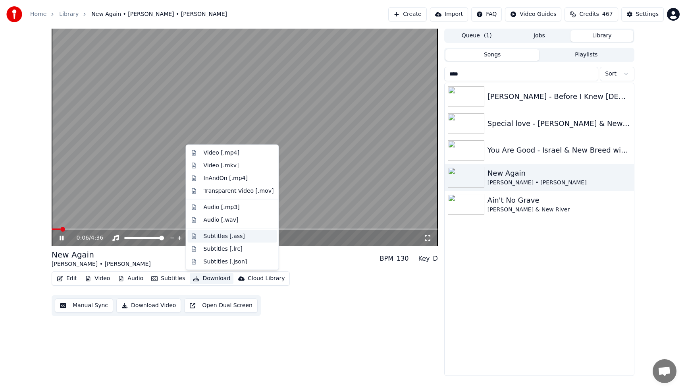 Image resolution: width=686 pixels, height=391 pixels. What do you see at coordinates (223, 248) in the screenshot?
I see `div: Subtitles [.lrc]` at bounding box center [223, 248].